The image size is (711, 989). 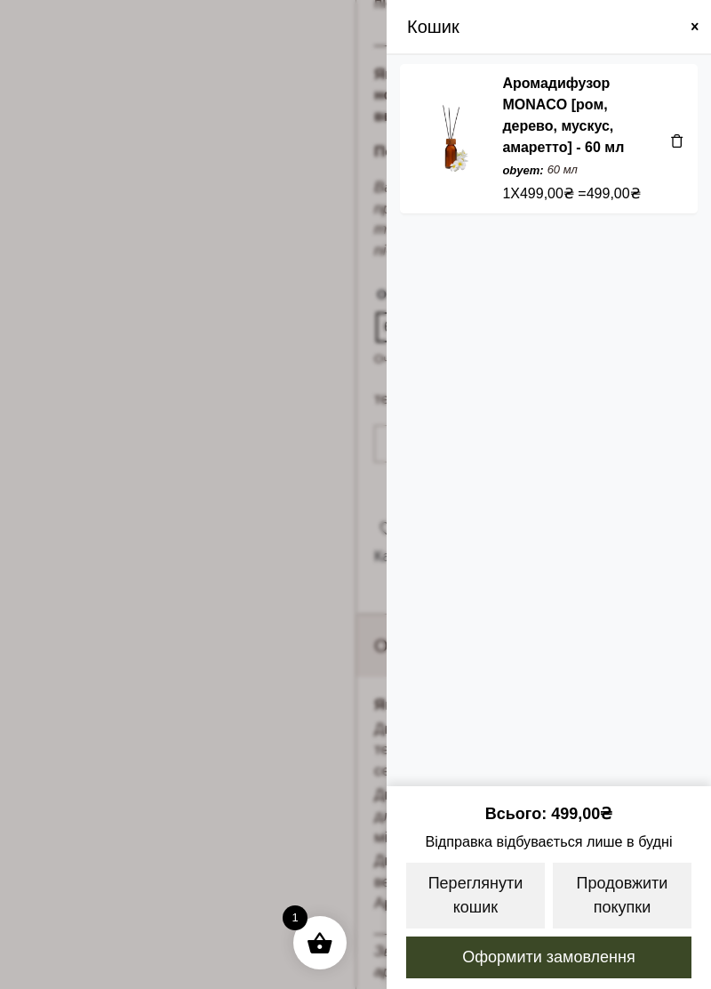 What do you see at coordinates (563, 115) in the screenshot?
I see `a: Аромадифузор MONACO [ром, дерево, мускус, амаретто] - 60 мл` at bounding box center [563, 115].